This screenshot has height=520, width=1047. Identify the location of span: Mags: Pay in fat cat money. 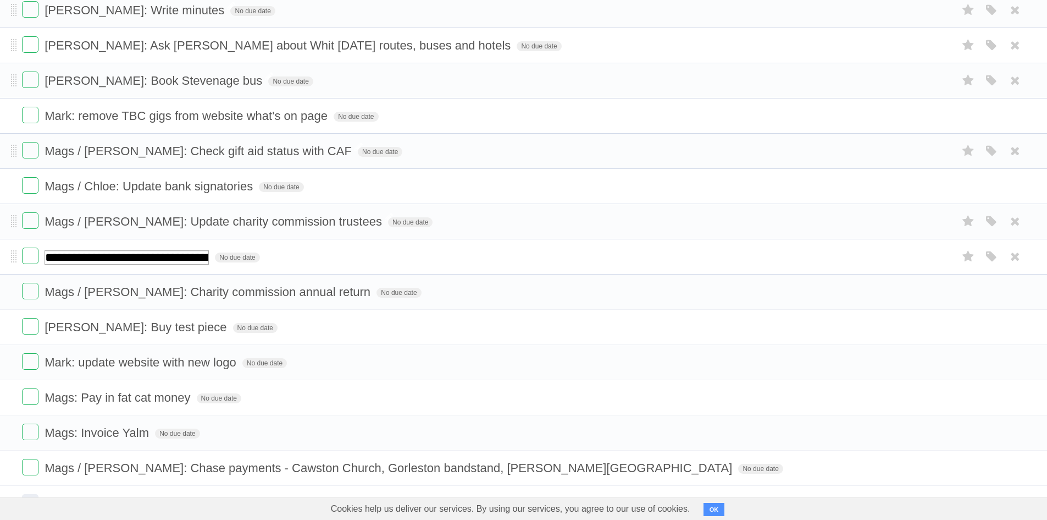
(119, 397).